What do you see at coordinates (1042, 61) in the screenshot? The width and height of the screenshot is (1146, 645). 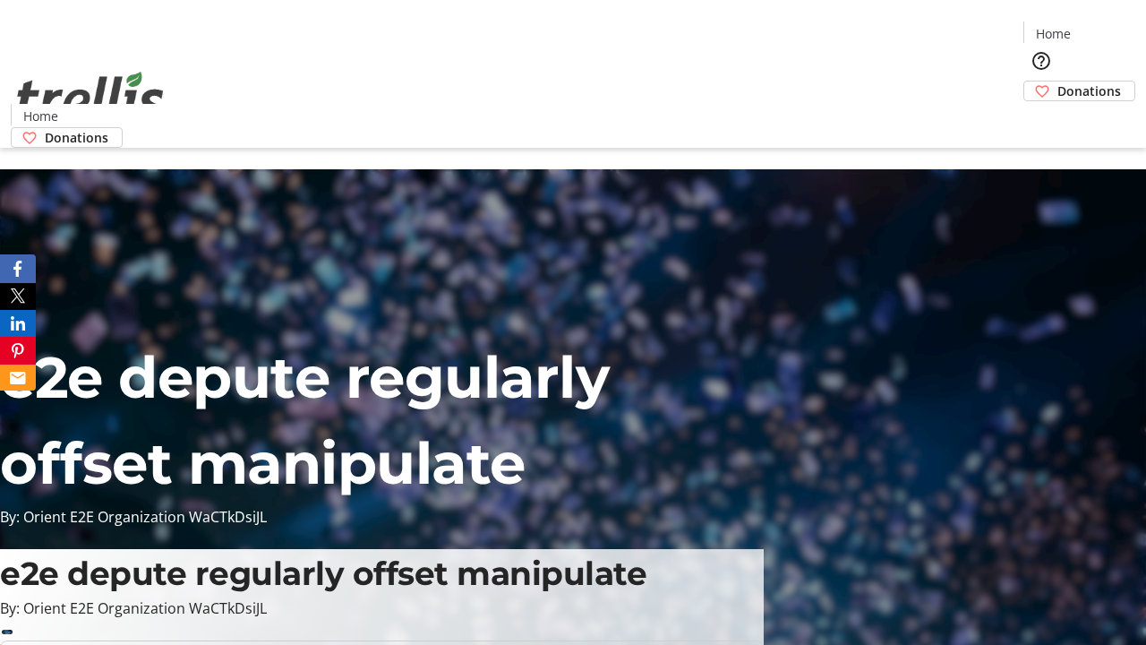 I see `button: Help` at bounding box center [1042, 61].